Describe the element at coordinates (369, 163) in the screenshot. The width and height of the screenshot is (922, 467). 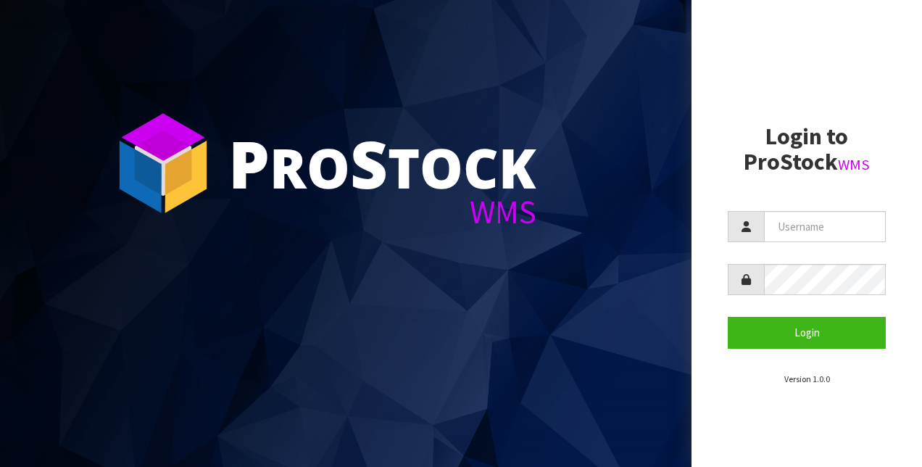
I see `span: S` at that location.